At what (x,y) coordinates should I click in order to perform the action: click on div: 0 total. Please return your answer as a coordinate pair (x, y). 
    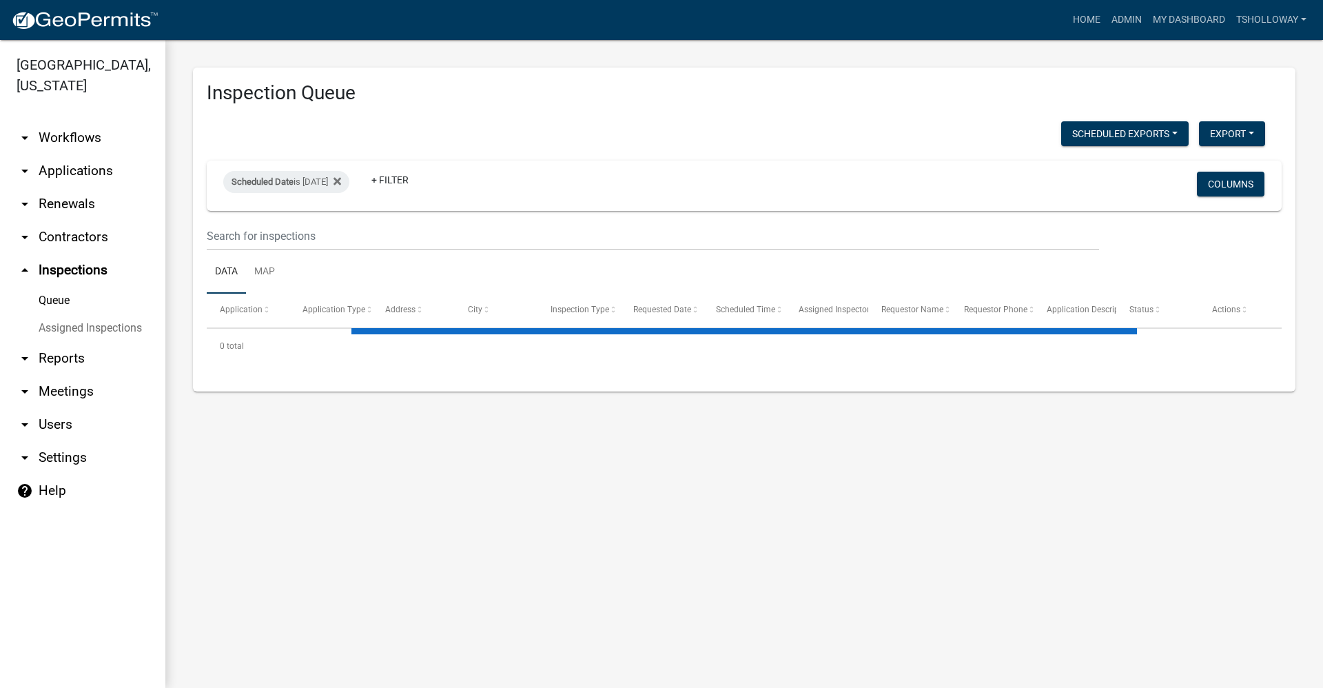
    Looking at the image, I should click on (744, 346).